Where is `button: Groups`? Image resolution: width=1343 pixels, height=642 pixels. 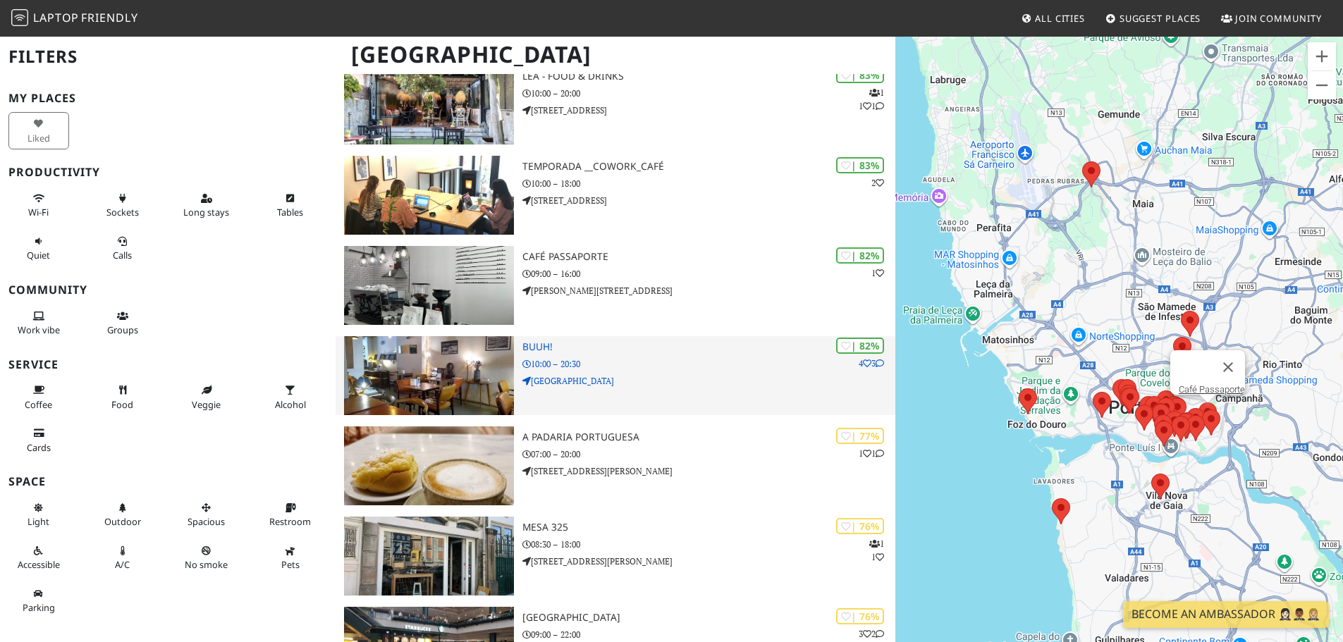 button: Groups is located at coordinates (123, 323).